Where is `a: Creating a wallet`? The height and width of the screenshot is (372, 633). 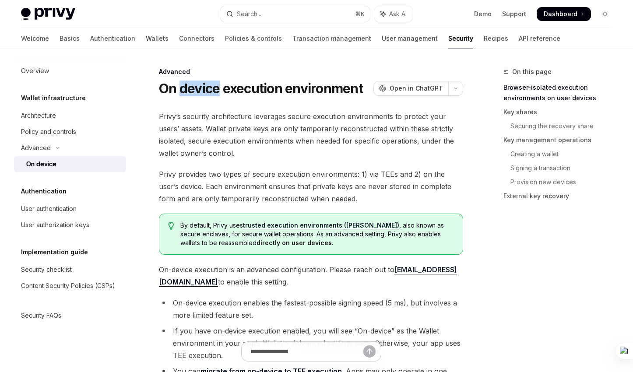
a: Creating a wallet is located at coordinates (561, 154).